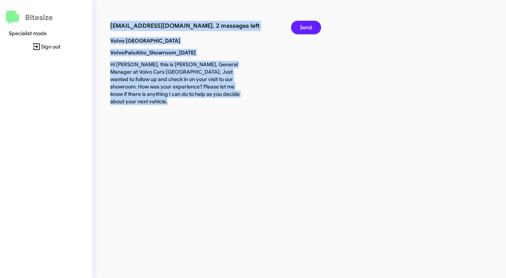 This screenshot has height=278, width=506. Describe the element at coordinates (46, 47) in the screenshot. I see `span: Sign out` at that location.